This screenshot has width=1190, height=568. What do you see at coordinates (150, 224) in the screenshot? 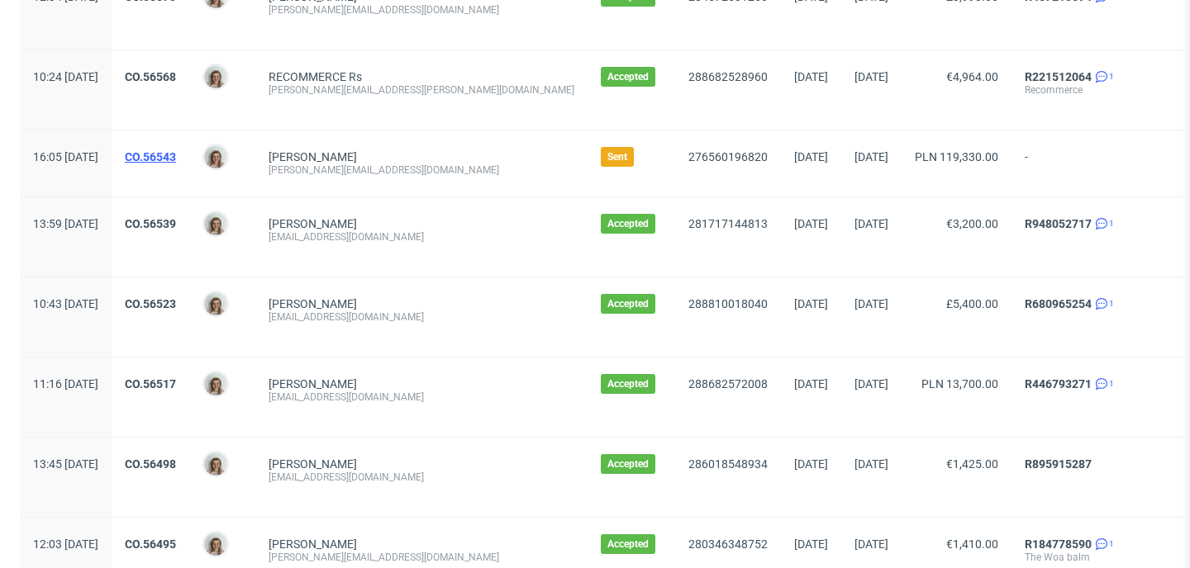
I see `a: CO.56539` at bounding box center [150, 224].